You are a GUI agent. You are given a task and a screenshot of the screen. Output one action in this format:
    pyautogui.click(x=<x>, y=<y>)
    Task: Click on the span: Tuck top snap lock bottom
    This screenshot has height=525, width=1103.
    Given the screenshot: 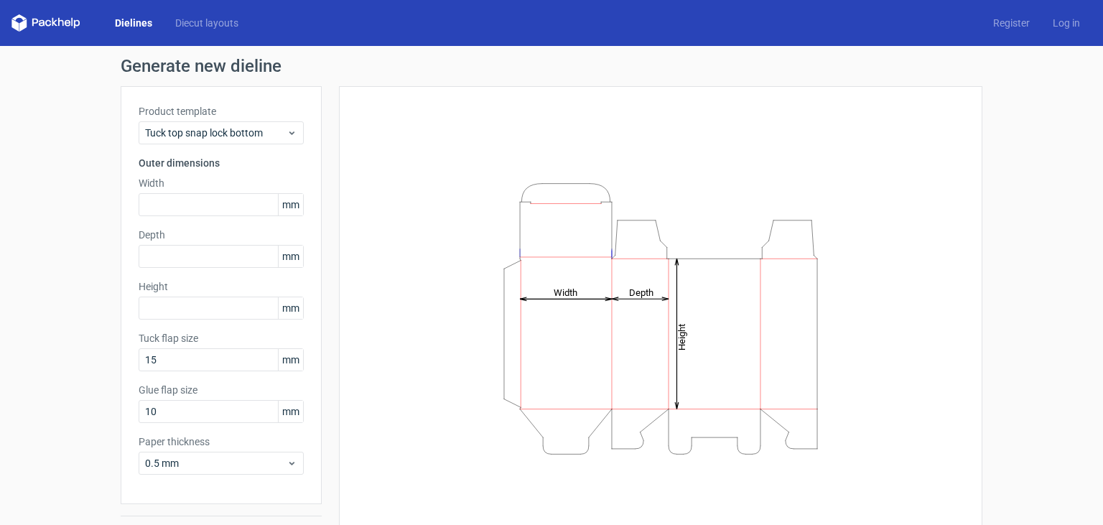 What is the action you would take?
    pyautogui.click(x=215, y=133)
    